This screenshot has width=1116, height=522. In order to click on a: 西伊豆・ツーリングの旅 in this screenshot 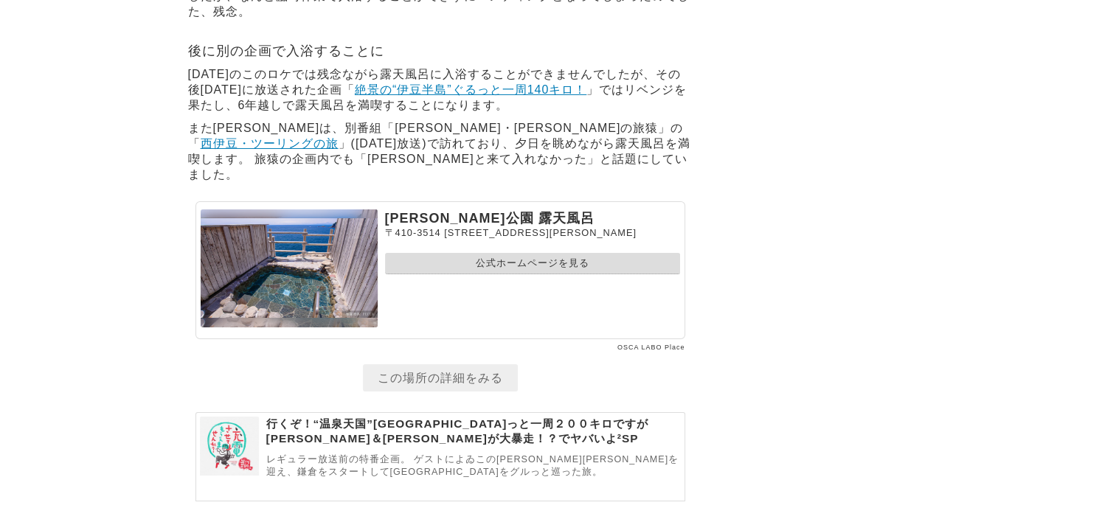, I will do `click(269, 143)`.